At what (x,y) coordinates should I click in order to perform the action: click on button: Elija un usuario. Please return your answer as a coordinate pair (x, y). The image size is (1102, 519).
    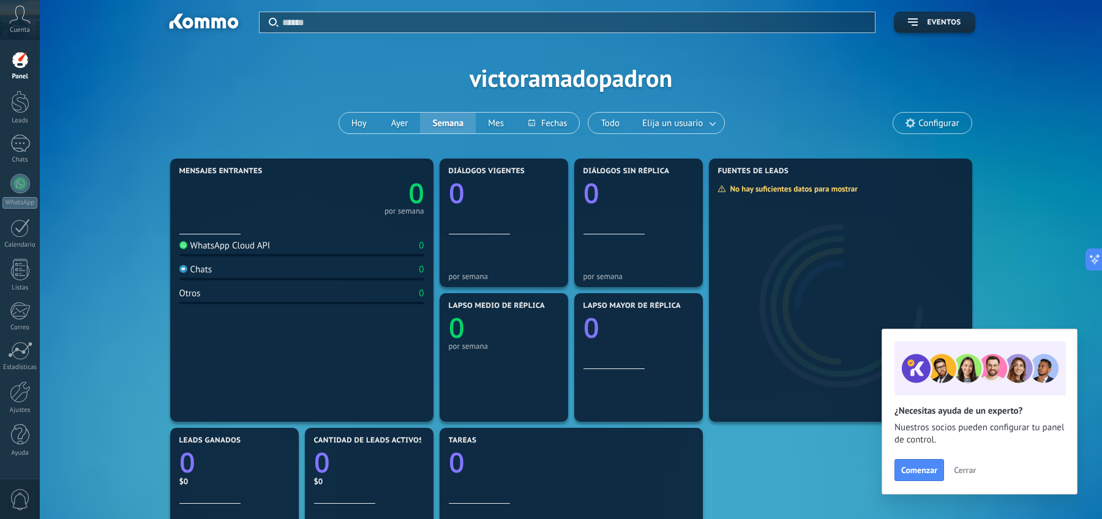
    Looking at the image, I should click on (678, 123).